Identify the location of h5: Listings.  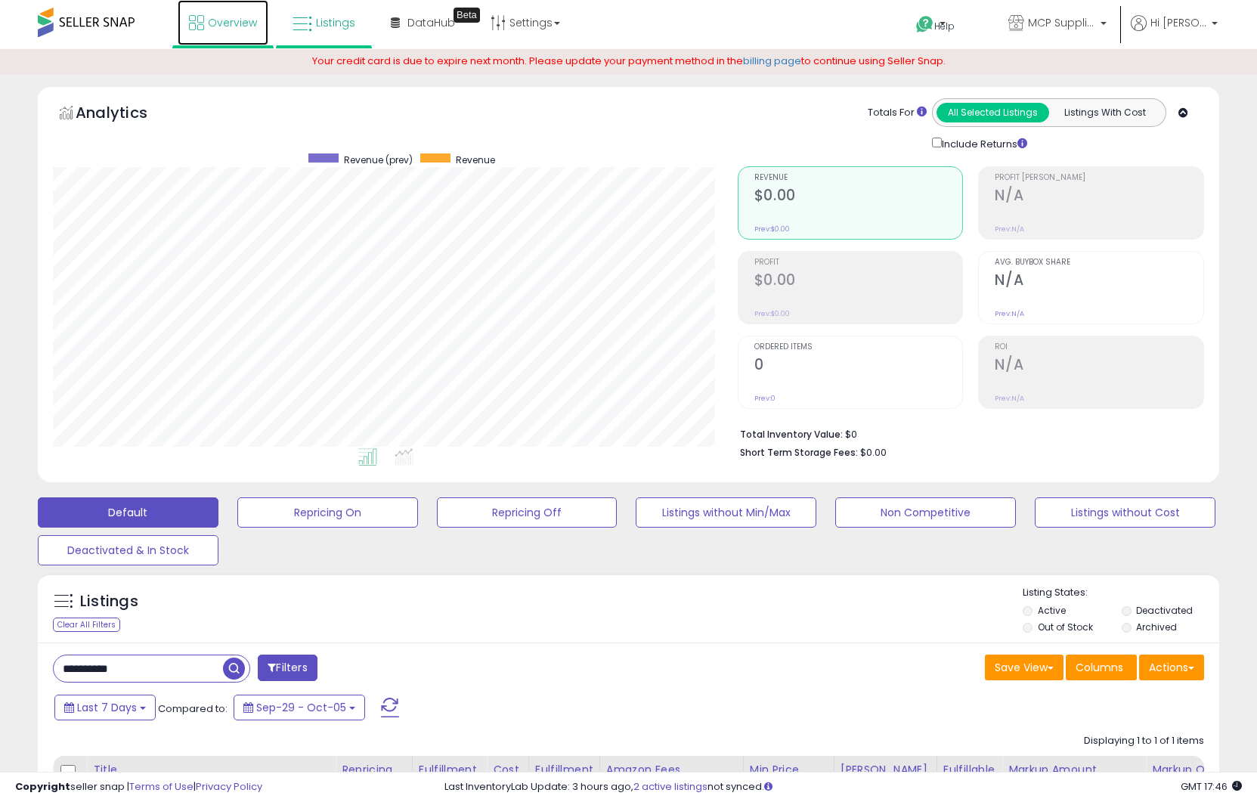
(109, 602).